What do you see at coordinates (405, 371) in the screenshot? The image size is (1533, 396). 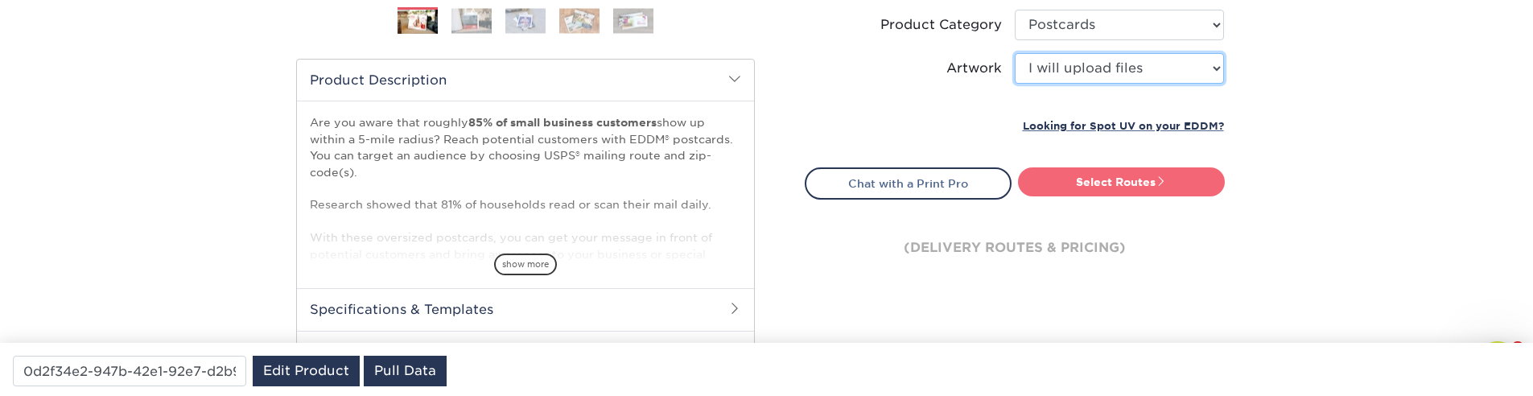 I see `a: Pull Data` at bounding box center [405, 371].